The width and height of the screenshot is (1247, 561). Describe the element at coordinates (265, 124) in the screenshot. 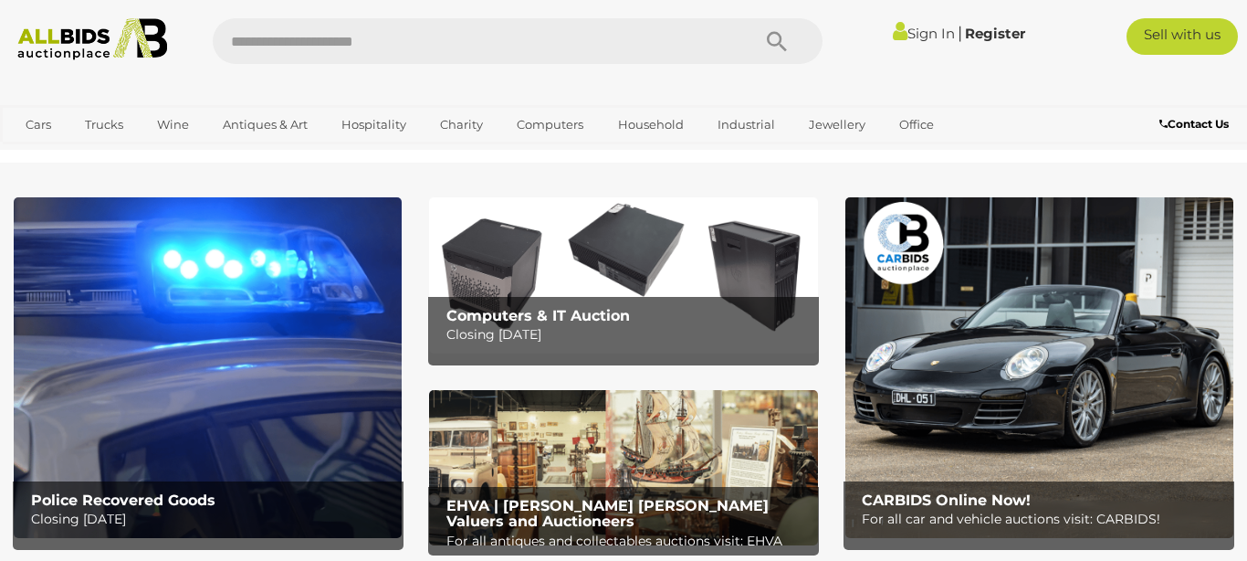

I see `a: Antiques & Art` at that location.